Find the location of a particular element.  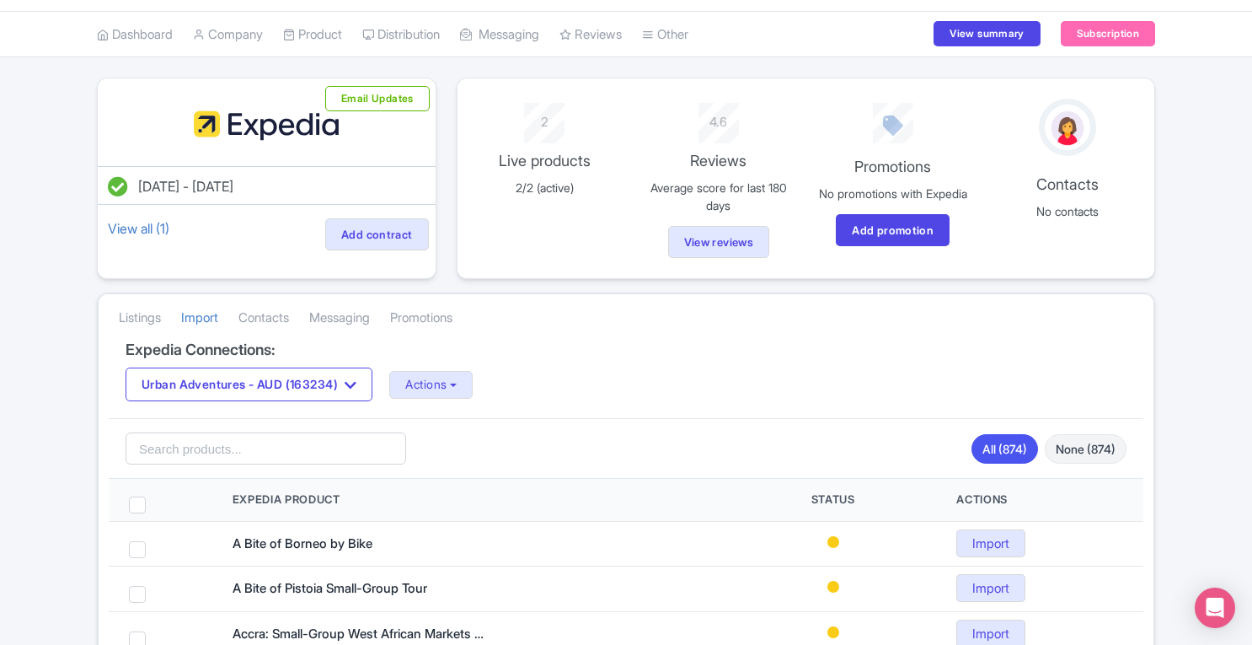

a: Reviews is located at coordinates (591, 35).